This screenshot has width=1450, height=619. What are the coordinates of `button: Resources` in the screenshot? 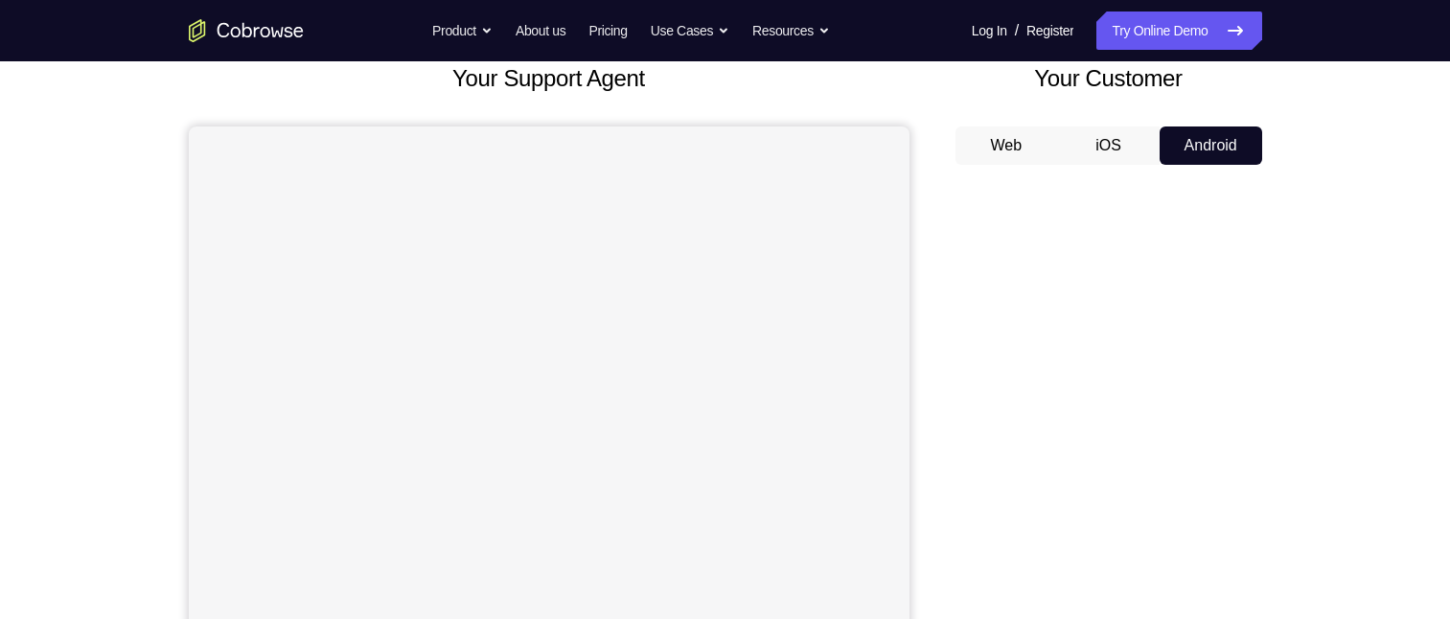 It's located at (790, 31).